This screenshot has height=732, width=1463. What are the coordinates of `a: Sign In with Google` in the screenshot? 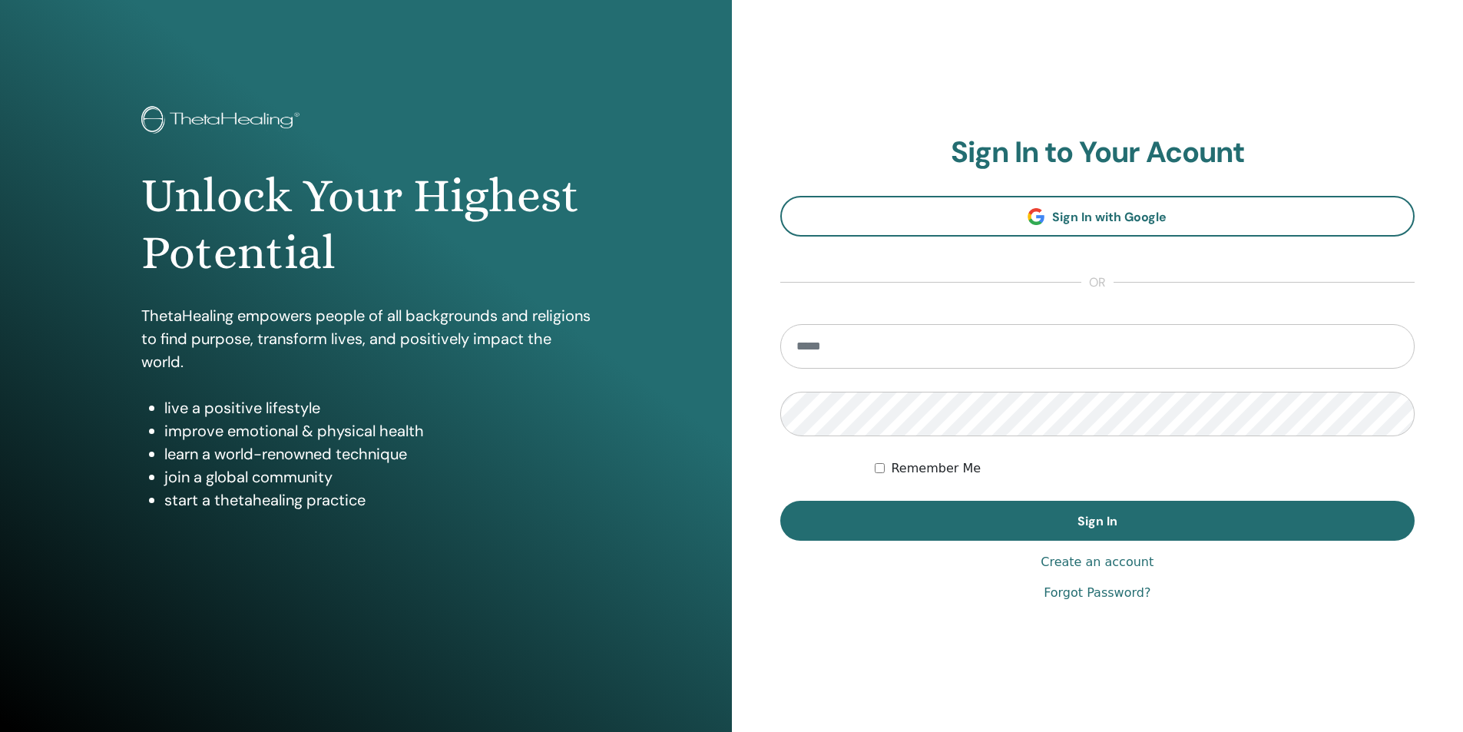 It's located at (1097, 216).